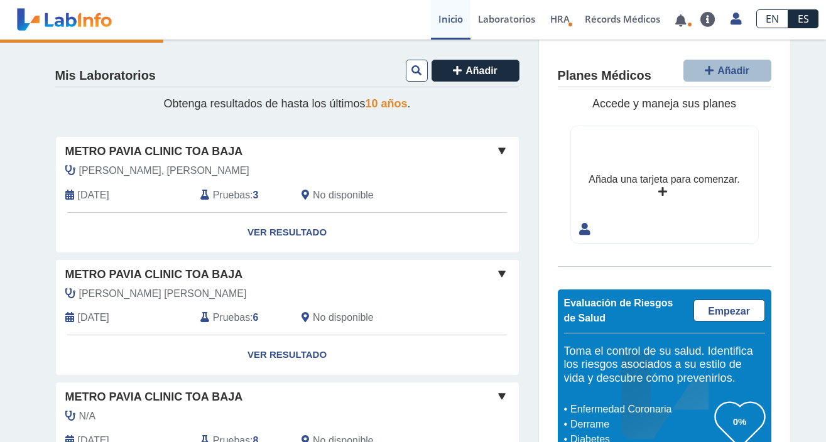 Image resolution: width=826 pixels, height=442 pixels. Describe the element at coordinates (94, 318) in the screenshot. I see `span: 2025-03-26` at that location.